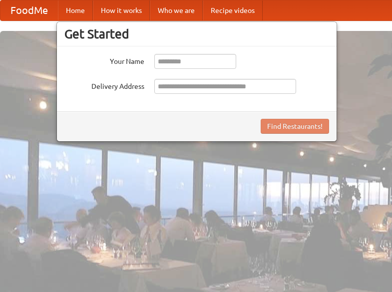 Image resolution: width=392 pixels, height=292 pixels. Describe the element at coordinates (197, 34) in the screenshot. I see `h3: Get Started` at that location.